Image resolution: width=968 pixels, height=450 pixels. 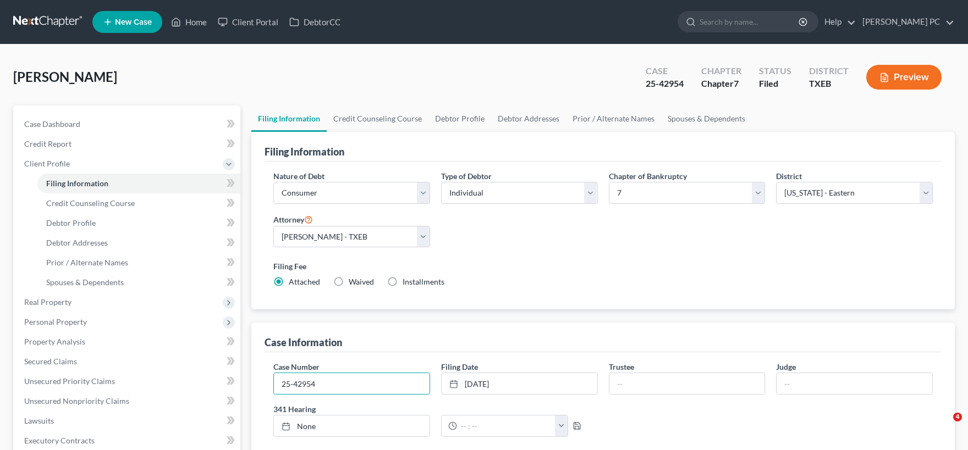 What do you see at coordinates (296, 367) in the screenshot?
I see `label: Case Number` at bounding box center [296, 367].